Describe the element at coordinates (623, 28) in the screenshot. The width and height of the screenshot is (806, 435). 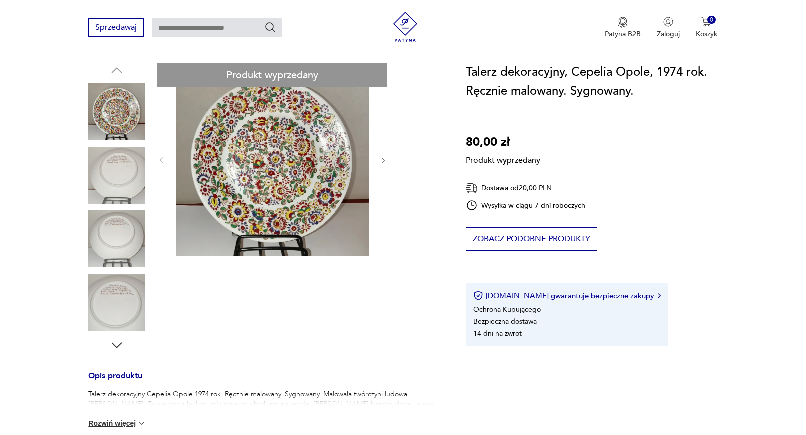
I see `a: Ikona medaluPatyna B2B` at that location.